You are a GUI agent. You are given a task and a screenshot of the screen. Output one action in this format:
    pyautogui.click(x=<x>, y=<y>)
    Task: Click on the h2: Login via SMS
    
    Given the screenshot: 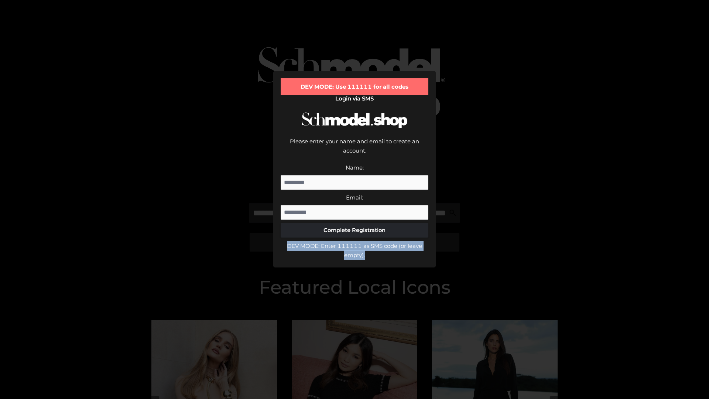 What is the action you would take?
    pyautogui.click(x=355, y=99)
    